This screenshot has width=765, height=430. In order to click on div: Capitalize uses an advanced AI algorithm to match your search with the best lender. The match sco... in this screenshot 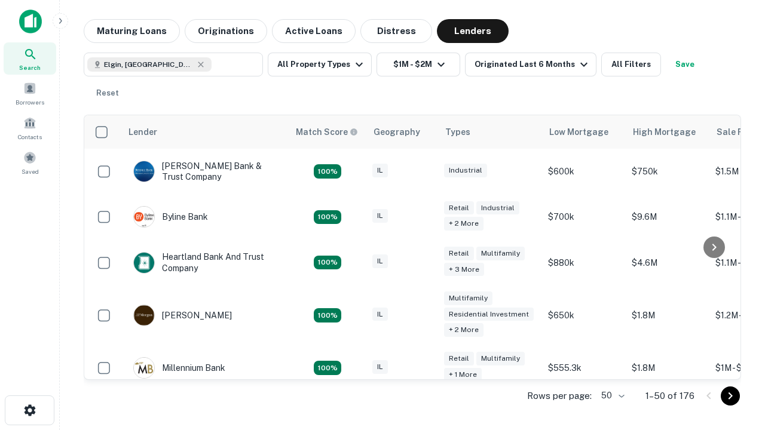, I will do `click(327, 132)`.